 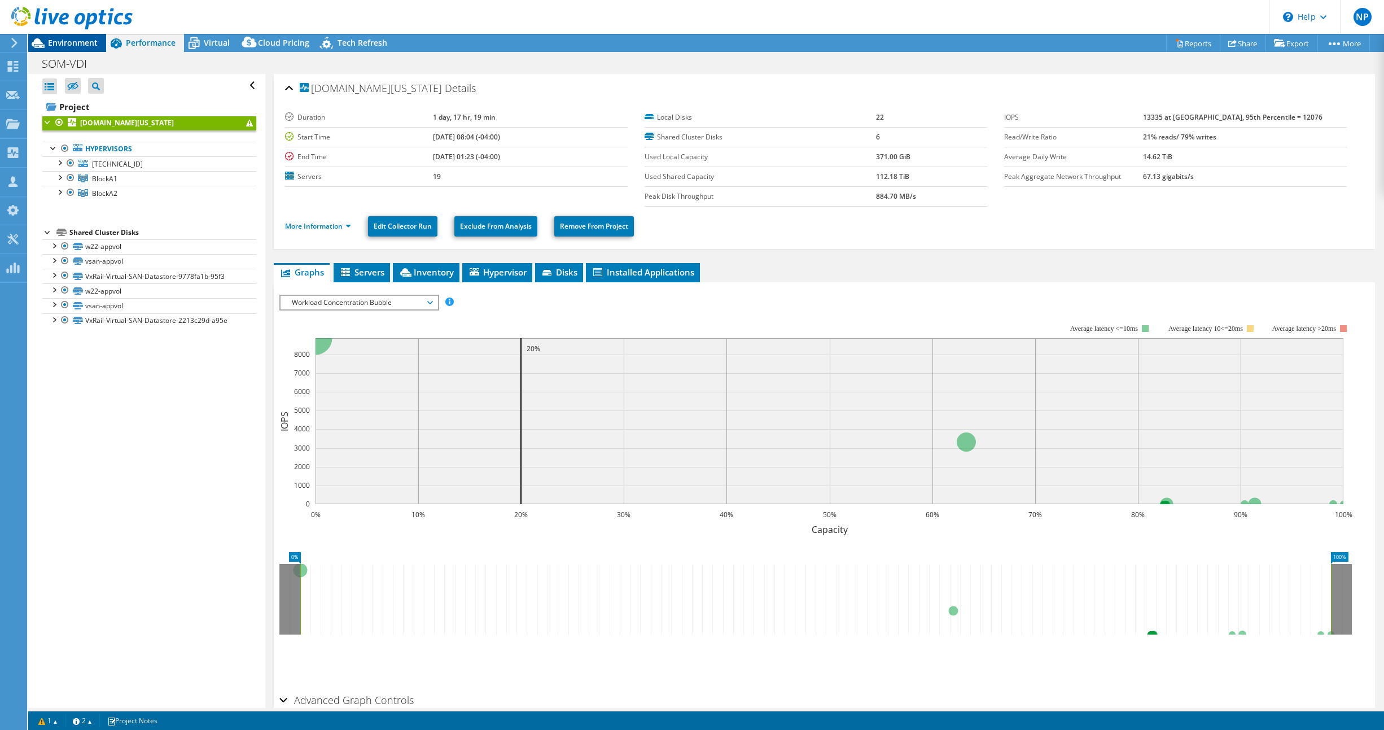 What do you see at coordinates (359, 157) in the screenshot?
I see `label: End Time` at bounding box center [359, 157].